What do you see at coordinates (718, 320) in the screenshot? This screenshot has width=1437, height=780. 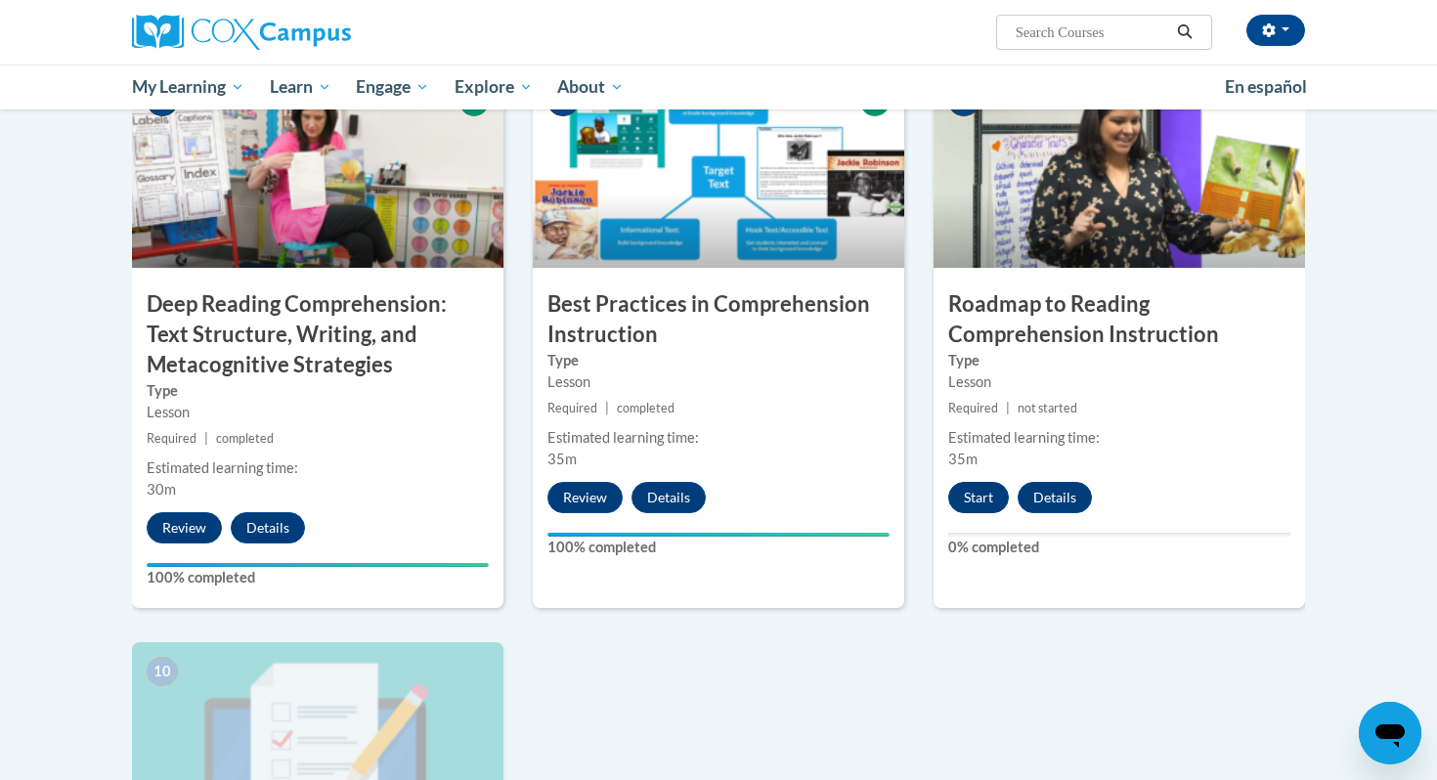 I see `h3: Best Practices in Comprehension Instruction` at bounding box center [718, 320].